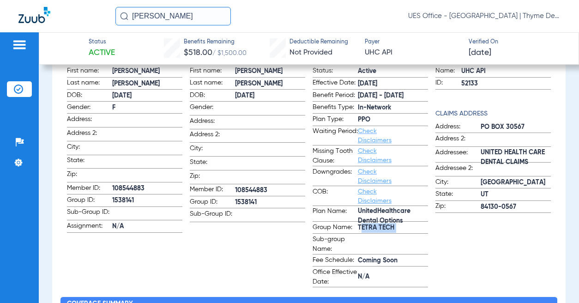  I want to click on h4: Claims Address, so click(493, 114).